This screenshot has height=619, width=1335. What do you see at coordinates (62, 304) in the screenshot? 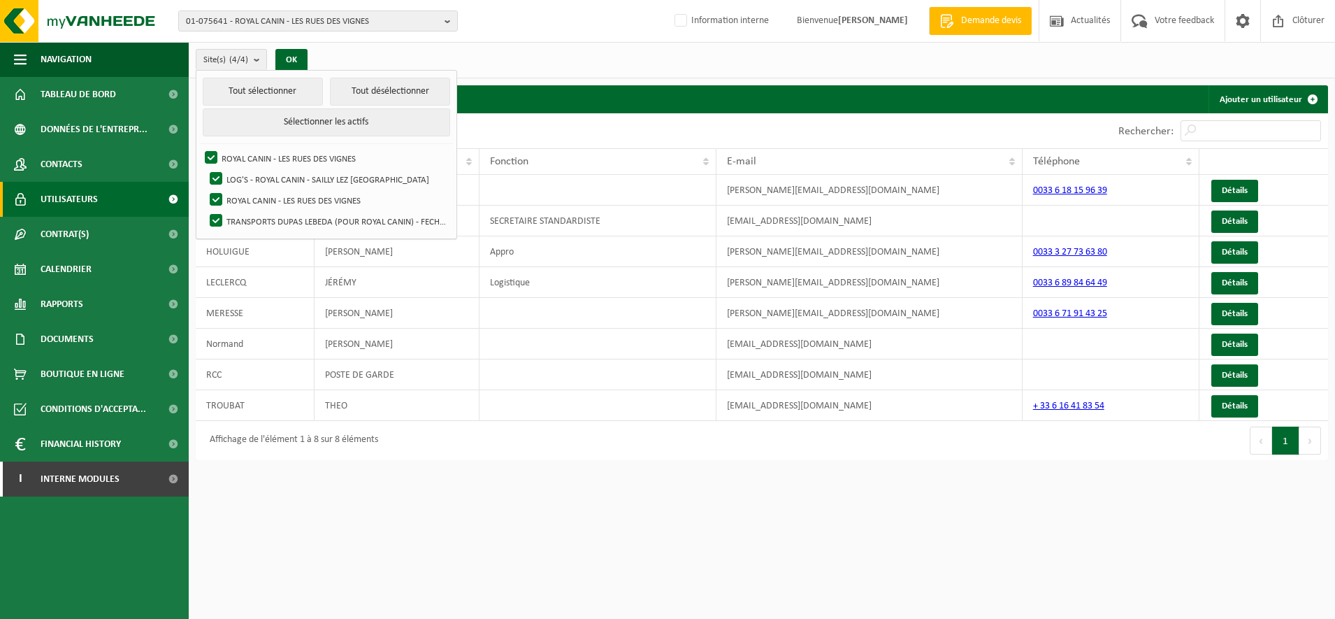
I see `span: Rapports` at bounding box center [62, 304].